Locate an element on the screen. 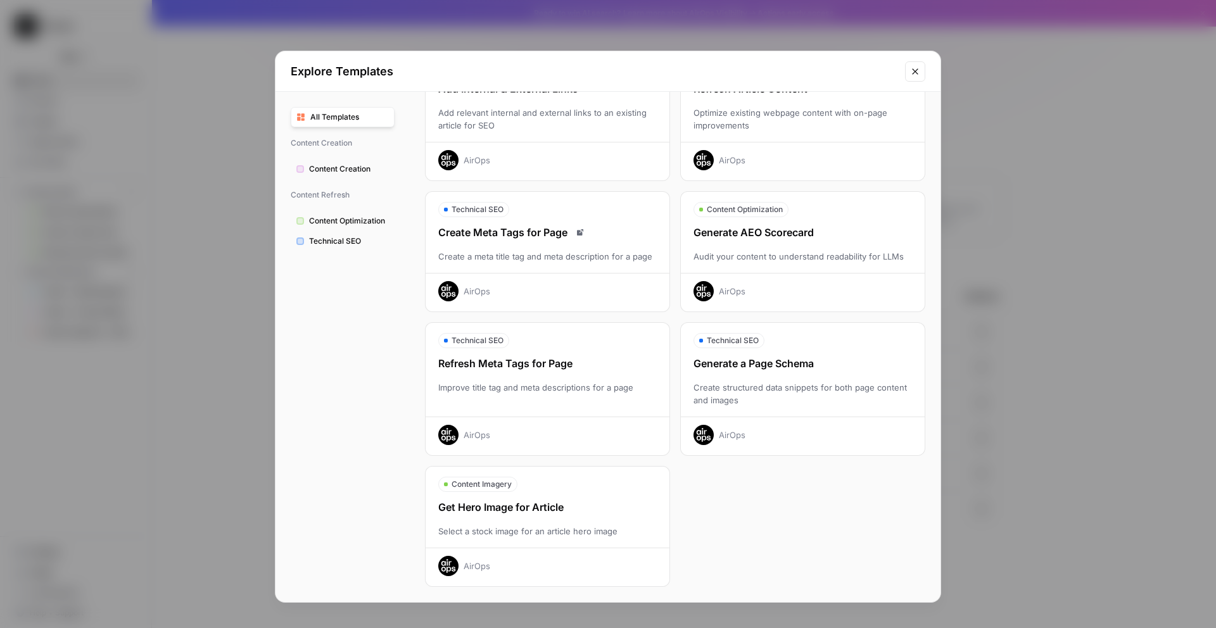 The image size is (1216, 628). button: Technical SEORefresh Meta Tags for PageImprove title tag and meta descriptions for a pageAirOps is located at coordinates (547, 389).